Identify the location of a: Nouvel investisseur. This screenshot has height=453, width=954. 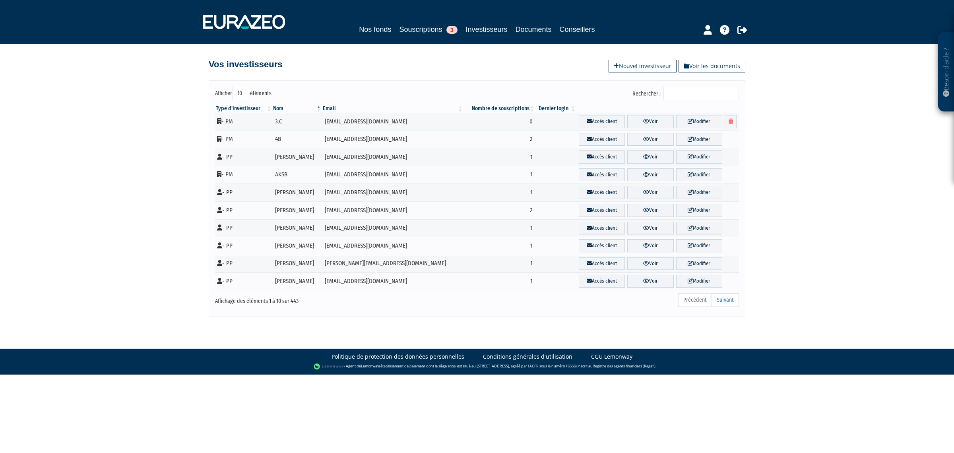
(643, 66).